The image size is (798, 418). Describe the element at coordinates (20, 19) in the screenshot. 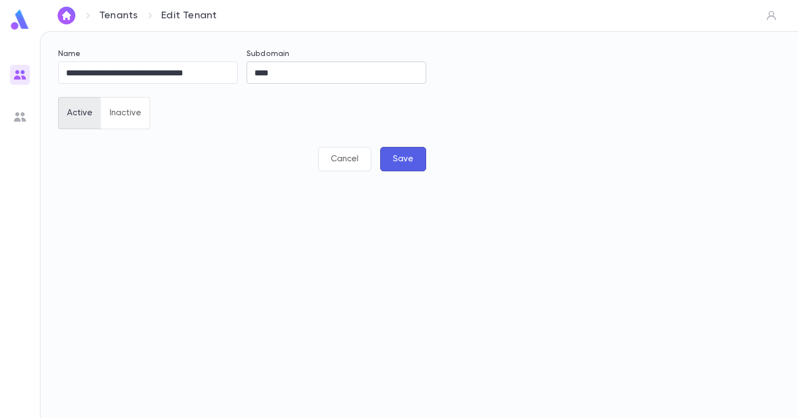

I see `img: logo` at that location.